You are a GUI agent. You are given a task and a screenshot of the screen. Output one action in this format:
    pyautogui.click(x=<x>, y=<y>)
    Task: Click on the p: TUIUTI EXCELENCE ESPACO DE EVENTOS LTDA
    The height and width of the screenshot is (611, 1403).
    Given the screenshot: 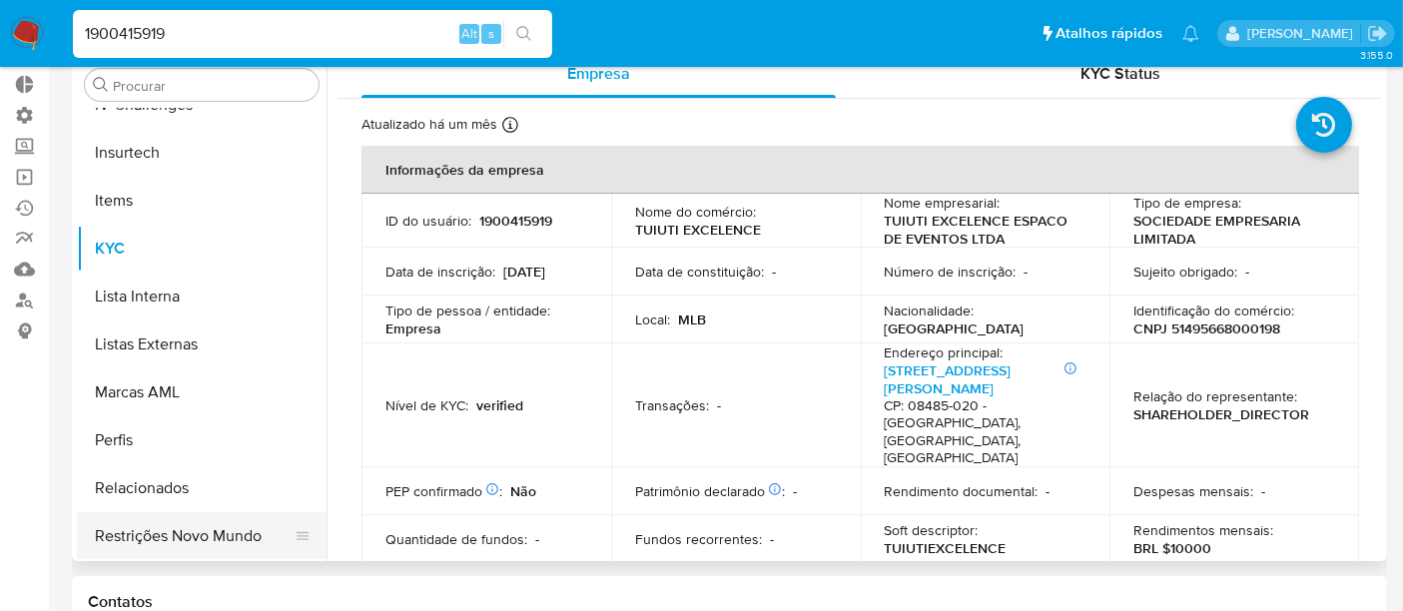 What is the action you would take?
    pyautogui.click(x=982, y=230)
    